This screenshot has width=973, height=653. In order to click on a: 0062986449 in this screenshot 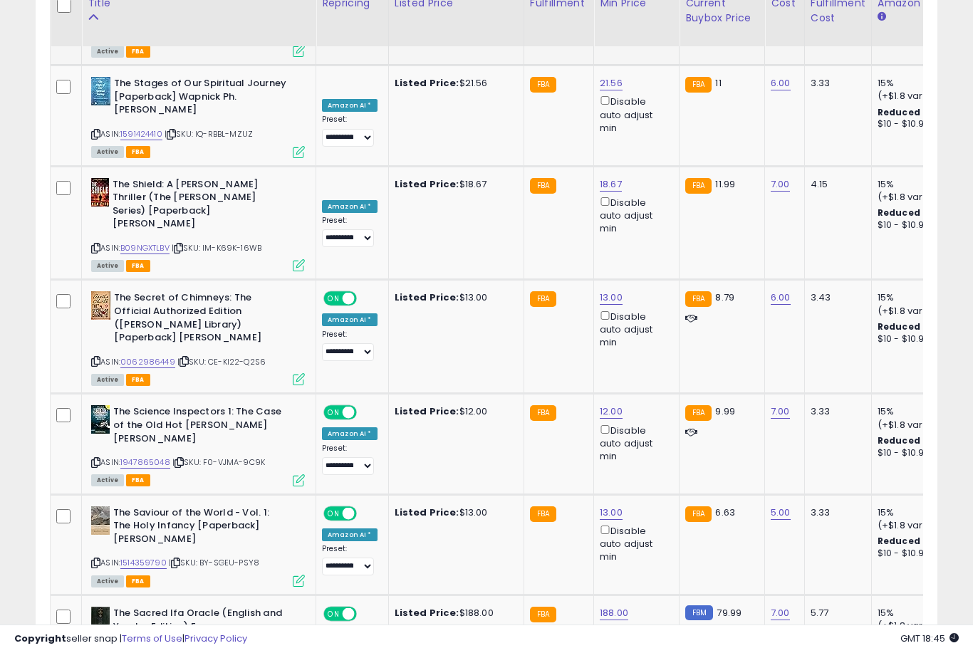, I will do `click(147, 362)`.